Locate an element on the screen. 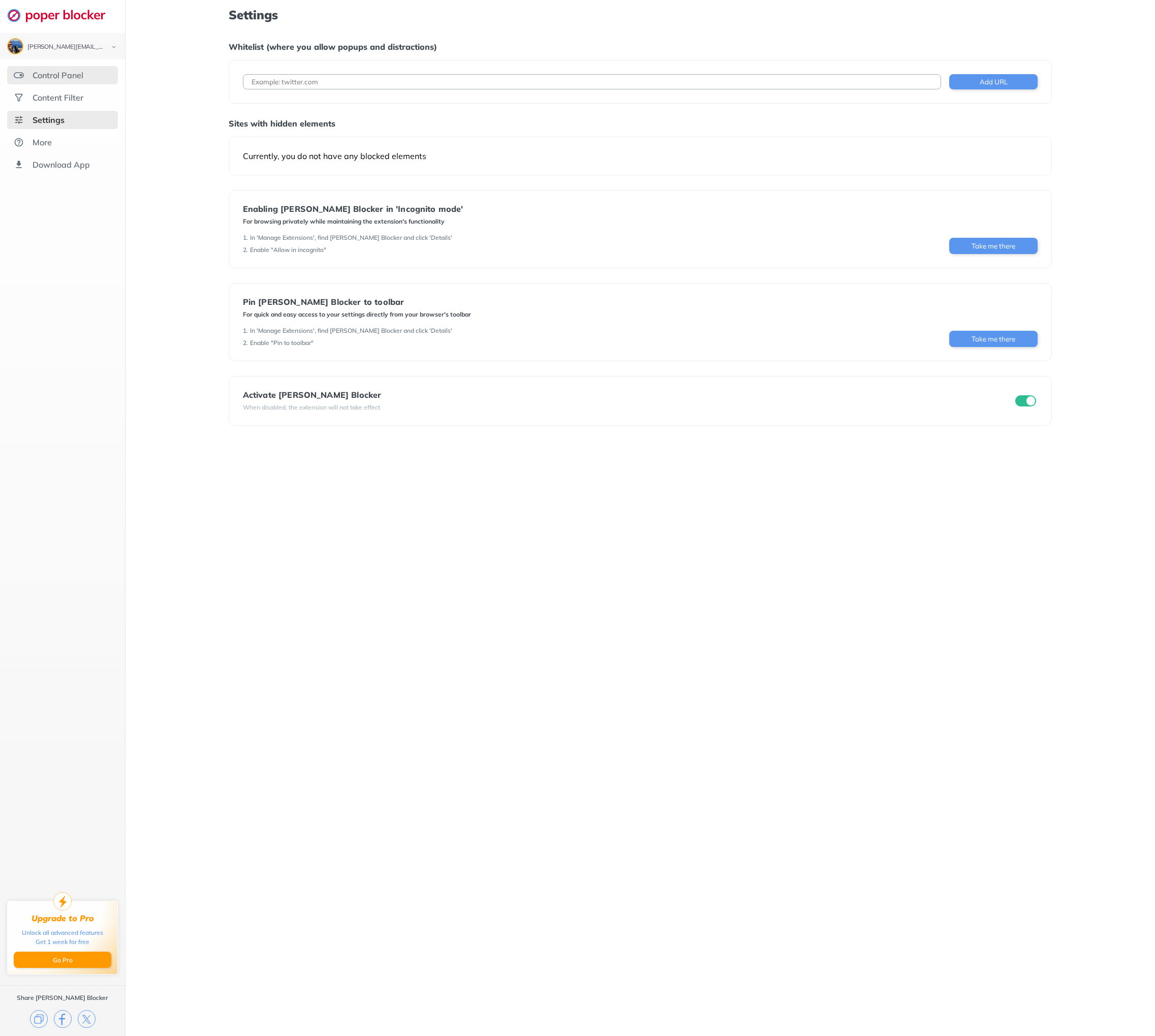 This screenshot has width=1155, height=1036. div: jon.blomquist618@gmail.com is located at coordinates (65, 47).